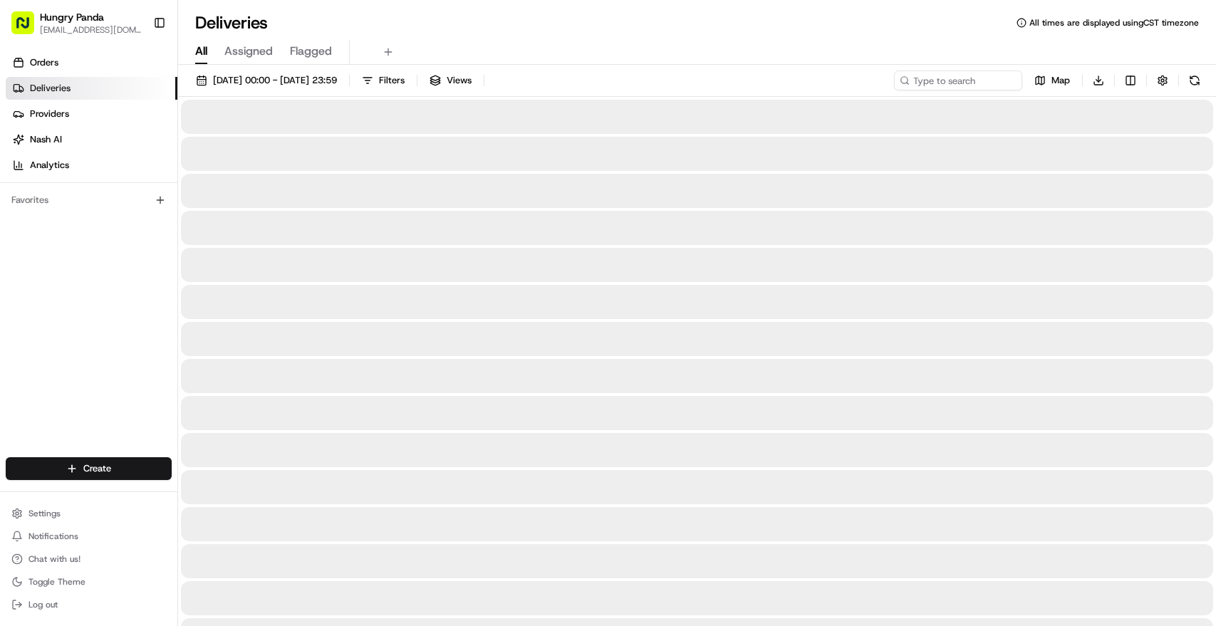  Describe the element at coordinates (88, 536) in the screenshot. I see `button: Notifications` at that location.